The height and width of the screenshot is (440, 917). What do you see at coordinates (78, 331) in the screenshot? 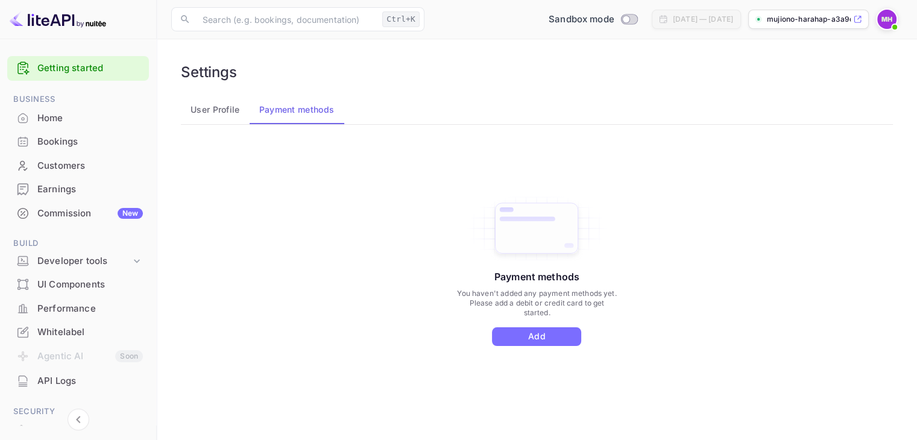
I see `a: Whitelabel` at bounding box center [78, 331].